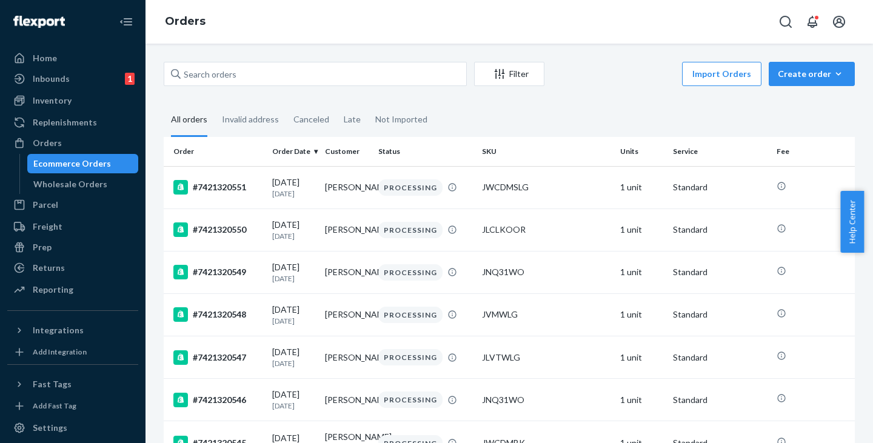  I want to click on a: Wholesale Orders, so click(83, 184).